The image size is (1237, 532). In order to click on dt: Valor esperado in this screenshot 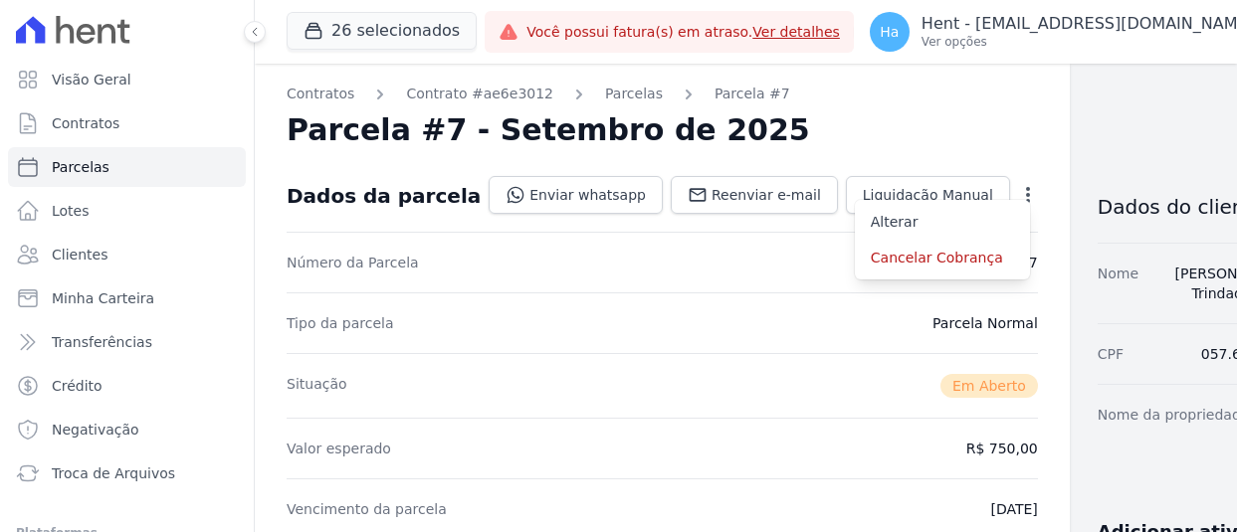, I will do `click(338, 449)`.